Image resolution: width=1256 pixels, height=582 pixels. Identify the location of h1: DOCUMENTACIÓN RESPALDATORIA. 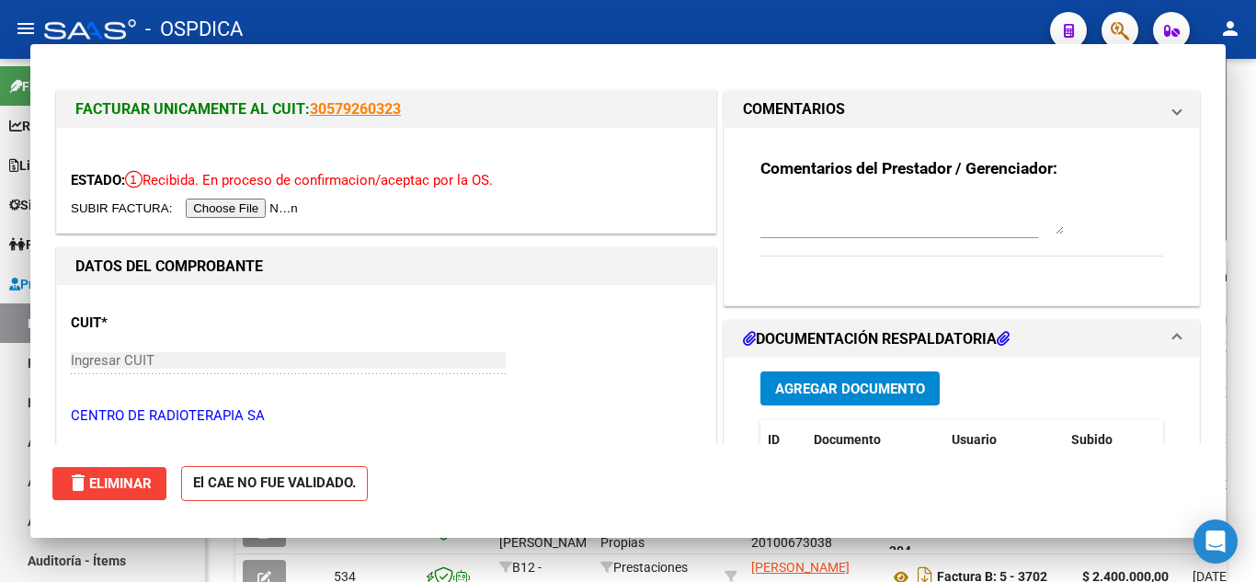
(876, 339).